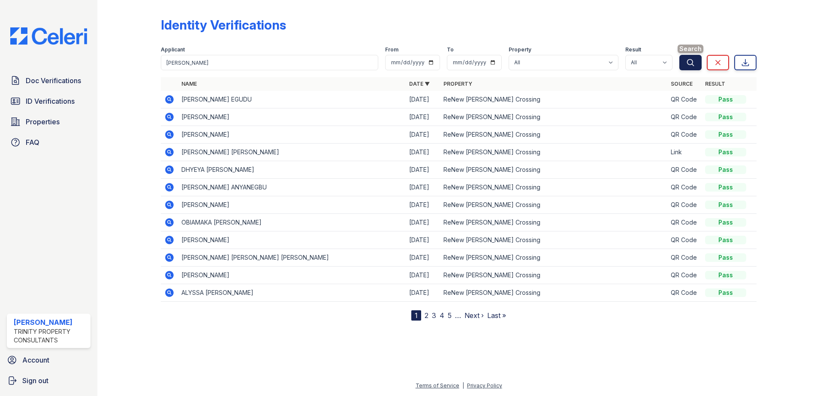 This screenshot has height=396, width=820. Describe the element at coordinates (496, 316) in the screenshot. I see `a: Last »` at that location.